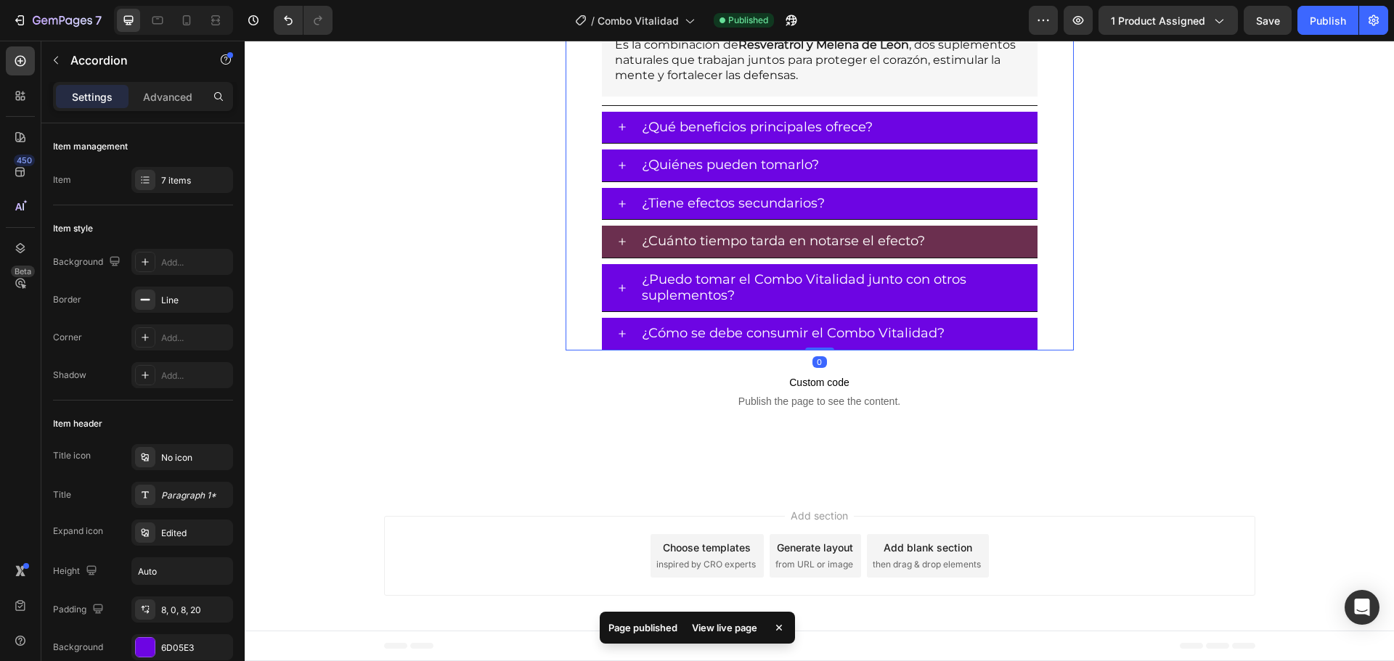 The height and width of the screenshot is (661, 1394). What do you see at coordinates (638, 20) in the screenshot?
I see `span: Combo Vitalidad` at bounding box center [638, 20].